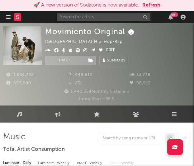 This screenshot has width=194, height=166. I want to click on span: Total Artist Consumption, so click(34, 150).